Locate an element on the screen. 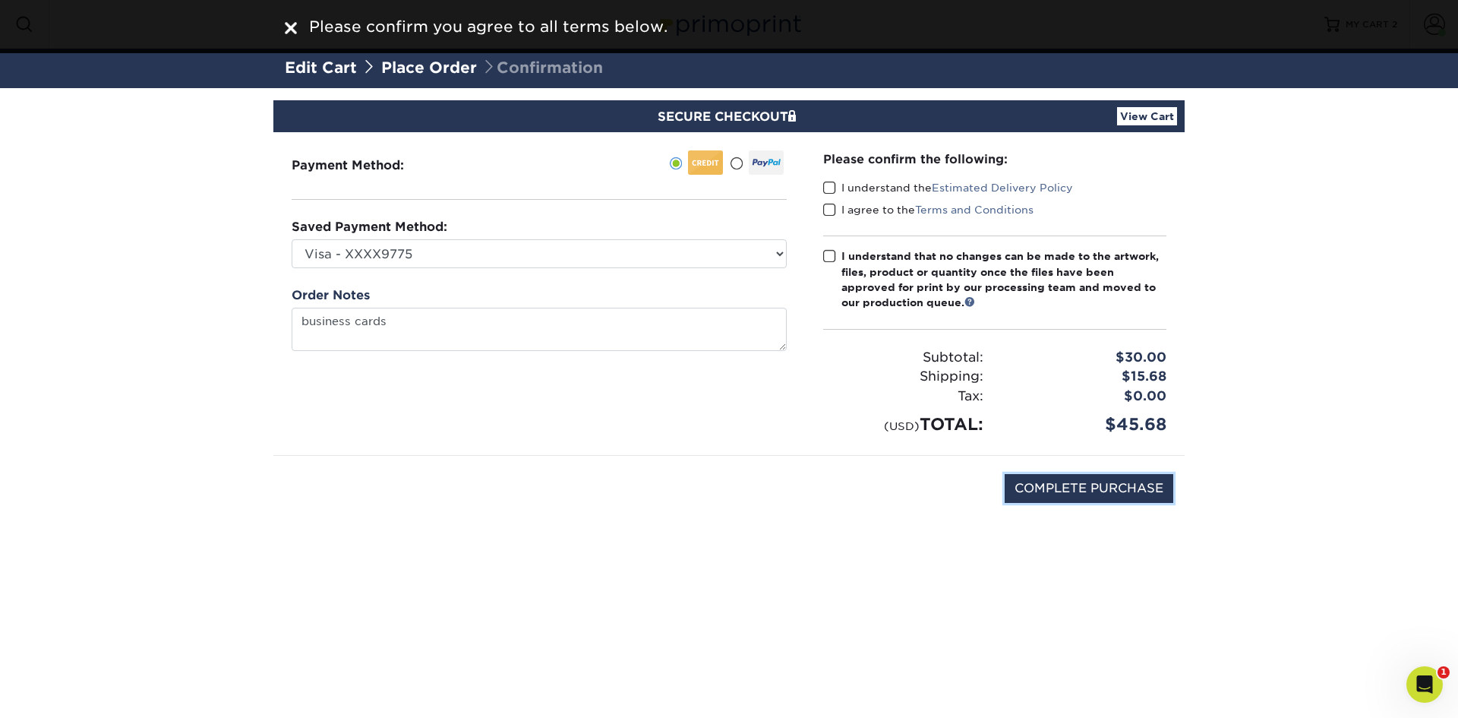 This screenshot has width=1458, height=718. div: Shipping: is located at coordinates (903, 377).